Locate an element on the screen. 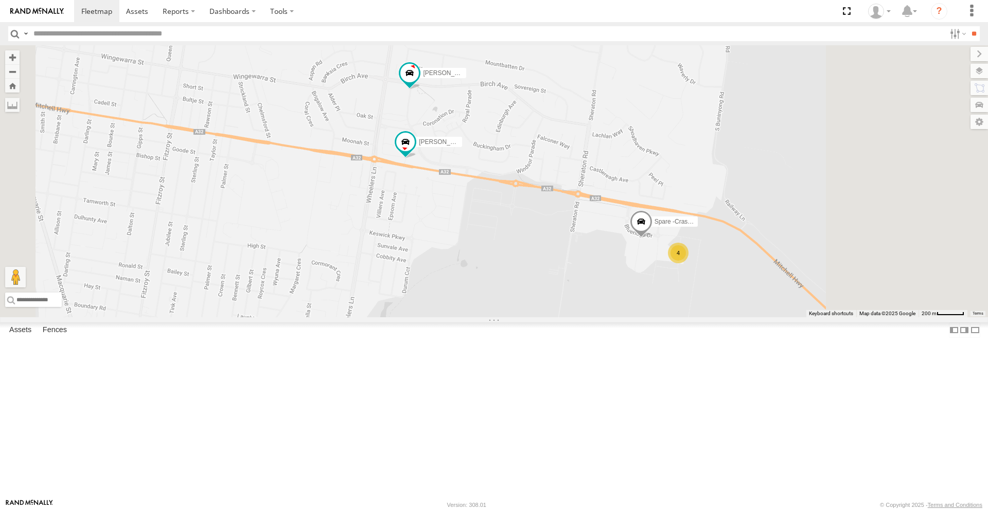 The image size is (988, 510). span: Spare -Crashed is located at coordinates (676, 221).